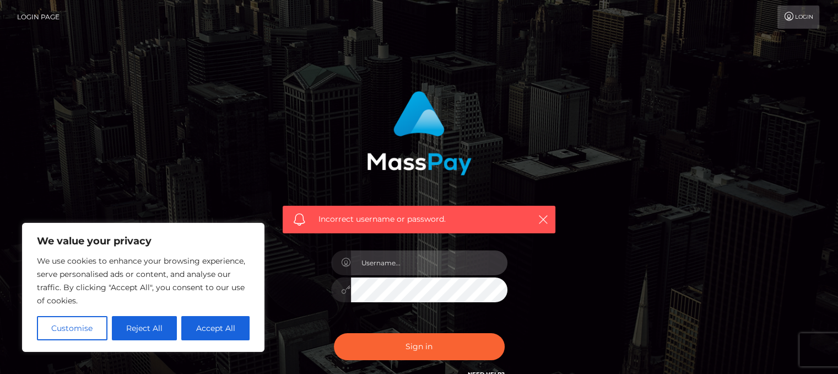  What do you see at coordinates (798, 17) in the screenshot?
I see `a: Login` at bounding box center [798, 17].